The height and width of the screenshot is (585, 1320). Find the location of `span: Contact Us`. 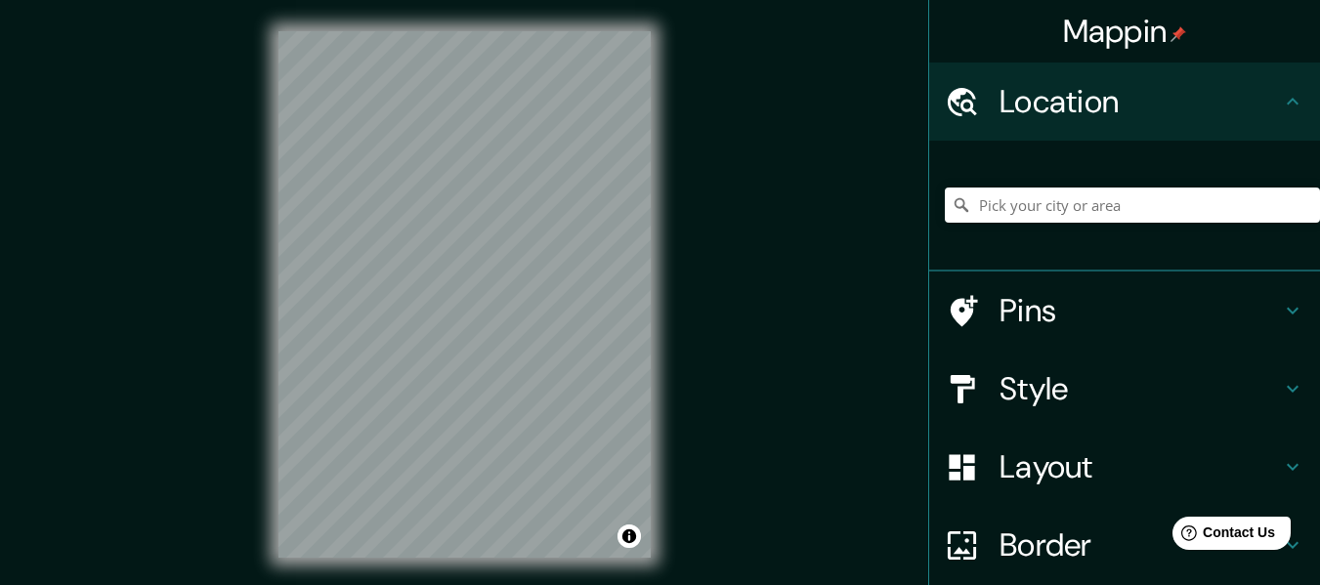

span: Contact Us is located at coordinates (93, 23).